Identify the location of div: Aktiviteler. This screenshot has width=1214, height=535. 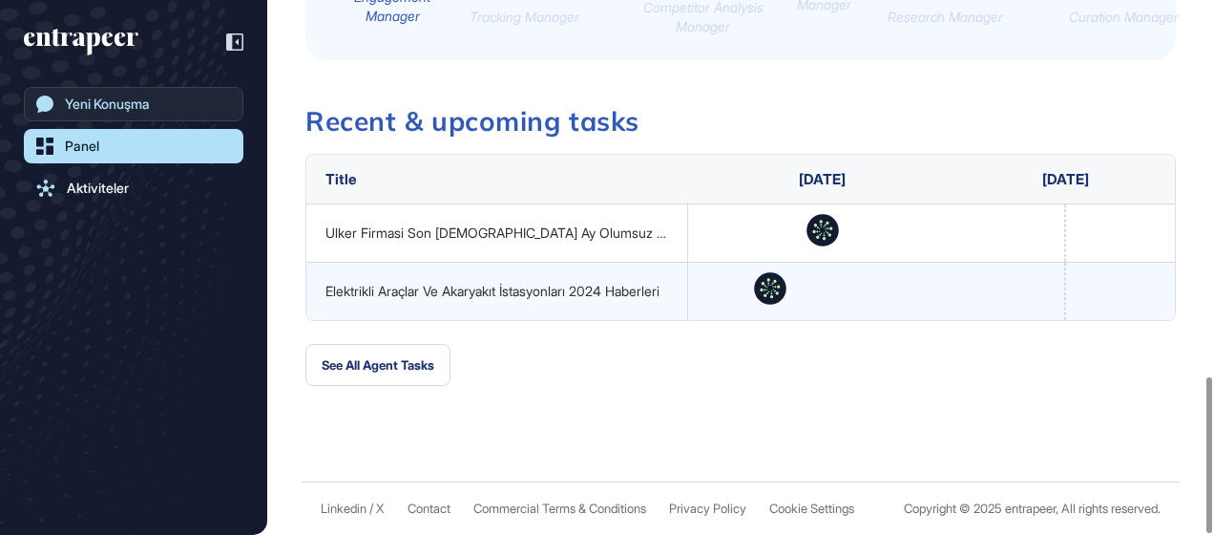
(97, 188).